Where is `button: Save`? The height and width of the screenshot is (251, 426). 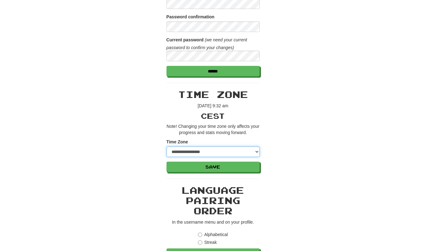
button: Save is located at coordinates (213, 167).